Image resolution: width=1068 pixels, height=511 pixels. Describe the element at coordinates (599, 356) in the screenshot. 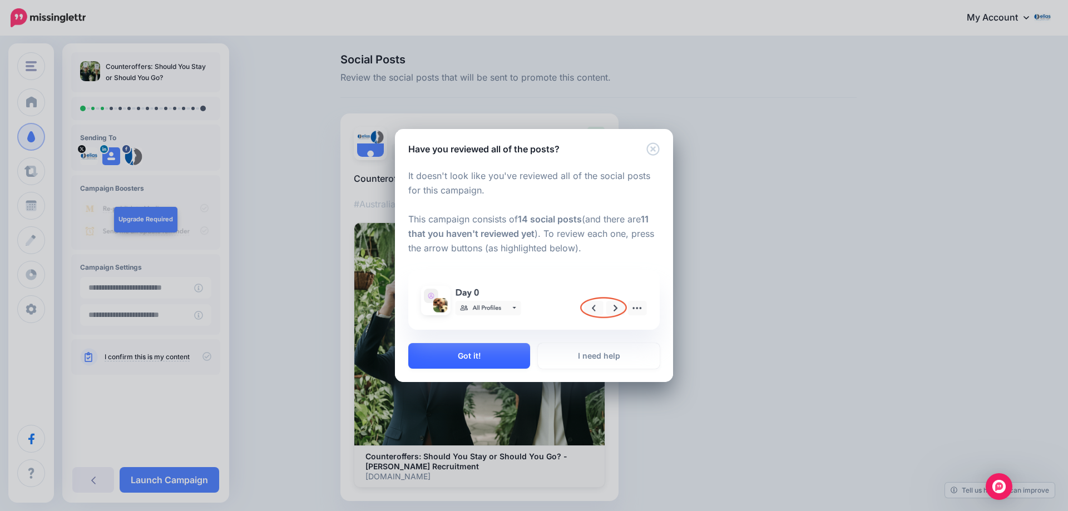

I see `a: I need help` at that location.